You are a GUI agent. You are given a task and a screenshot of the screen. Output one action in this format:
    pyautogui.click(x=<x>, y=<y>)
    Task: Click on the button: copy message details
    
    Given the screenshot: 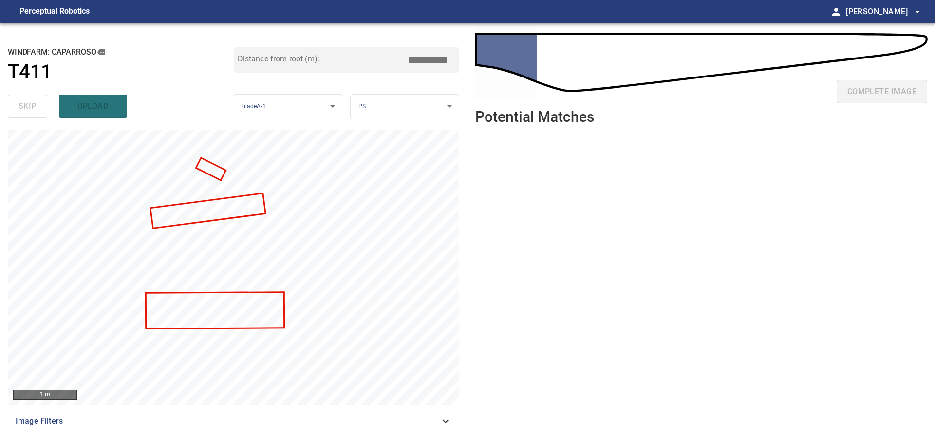 What is the action you would take?
    pyautogui.click(x=101, y=52)
    